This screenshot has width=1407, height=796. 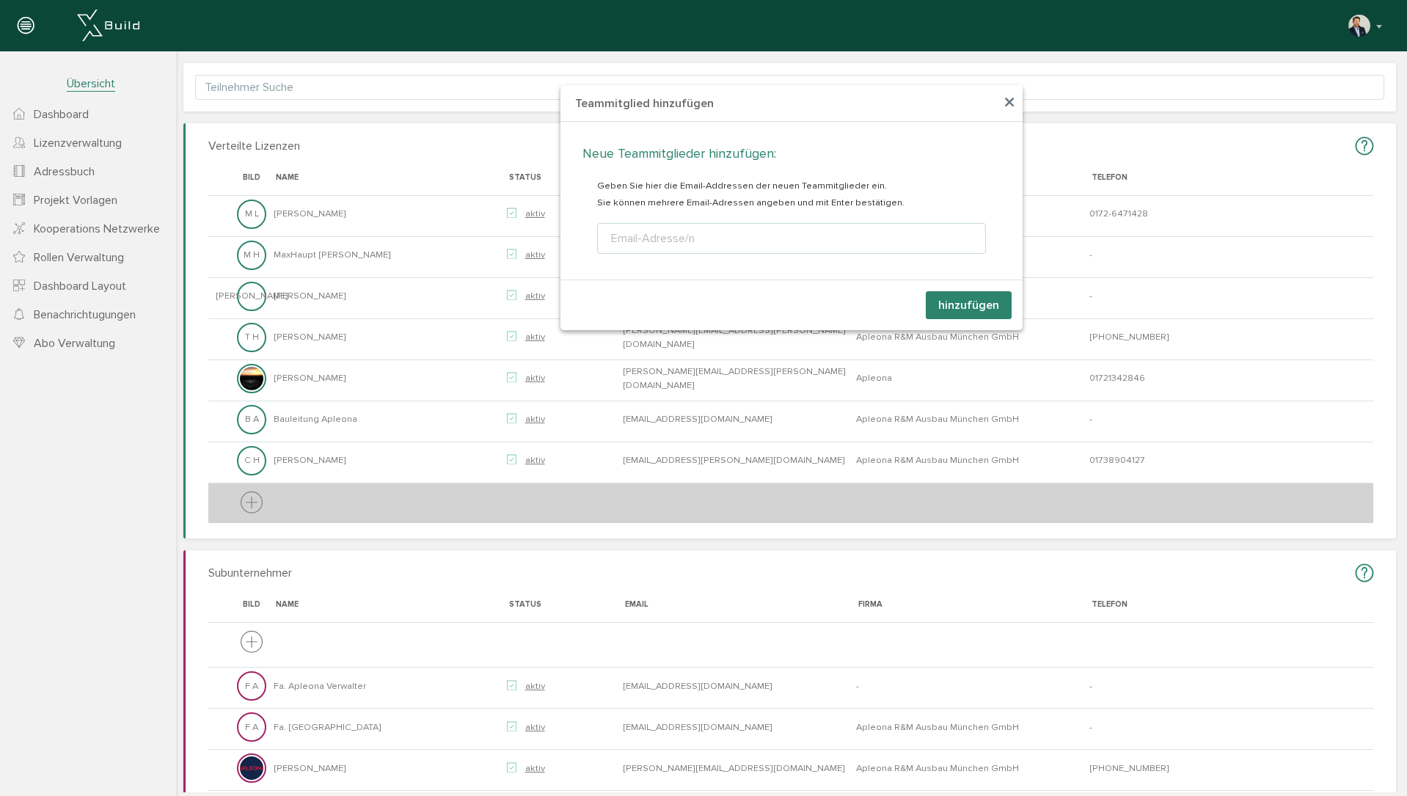 I want to click on small: Geben Sie hier die Email-Addressen der neuen Teammitglieder ein. Sie können mehrere Email-Adresse..., so click(x=574, y=142).